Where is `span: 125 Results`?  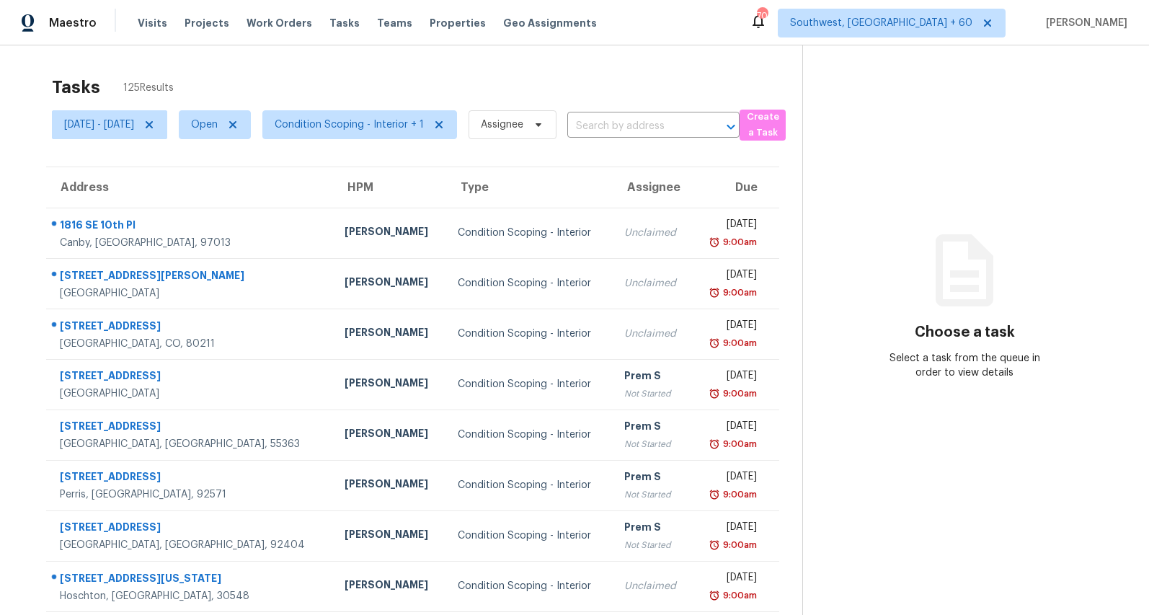 span: 125 Results is located at coordinates (148, 88).